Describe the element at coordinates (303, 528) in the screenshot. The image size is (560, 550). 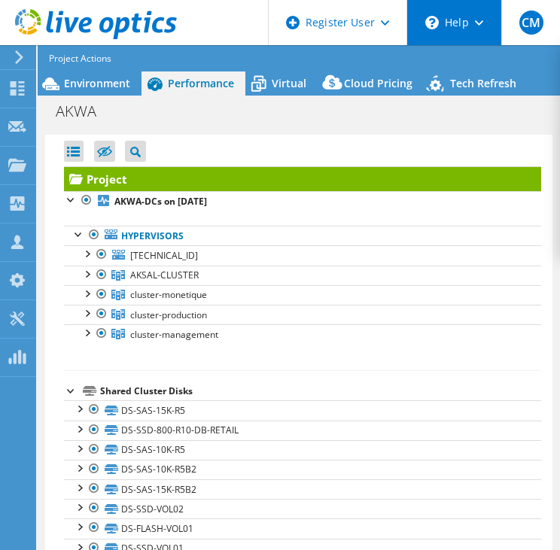
I see `a: DS-FLASH-VOL01` at that location.